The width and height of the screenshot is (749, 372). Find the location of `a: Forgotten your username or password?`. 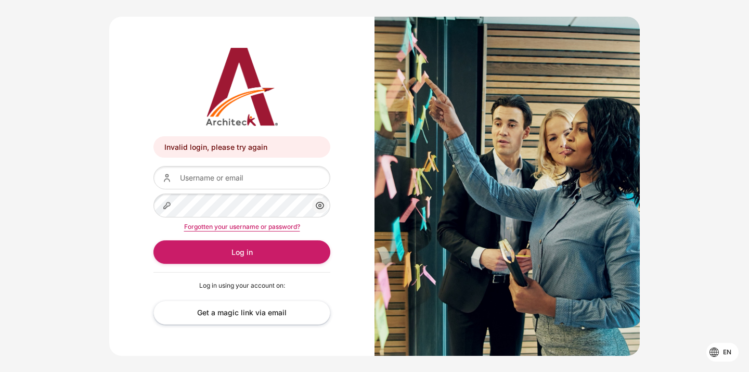

a: Forgotten your username or password? is located at coordinates (242, 226).